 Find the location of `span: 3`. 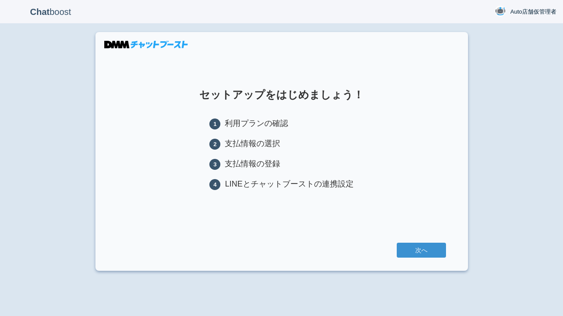

span: 3 is located at coordinates (214, 164).